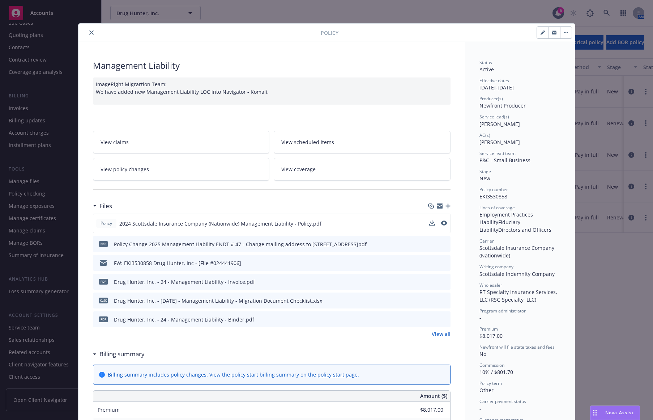 The height and width of the screenshot is (420, 653). What do you see at coordinates (487, 390) in the screenshot?
I see `span: Other` at bounding box center [487, 390].